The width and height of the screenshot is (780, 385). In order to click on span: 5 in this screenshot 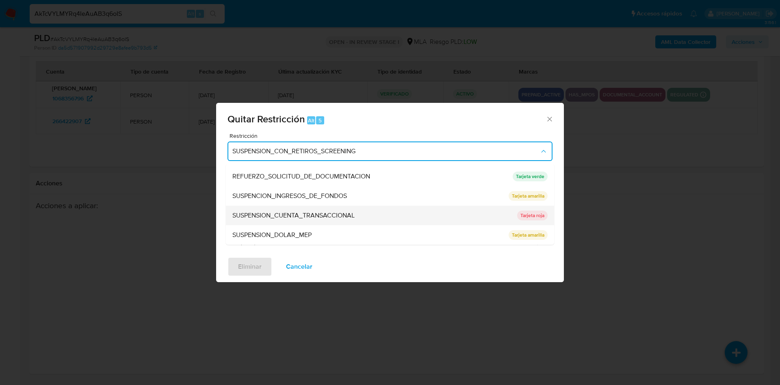, I will do `click(320, 120)`.